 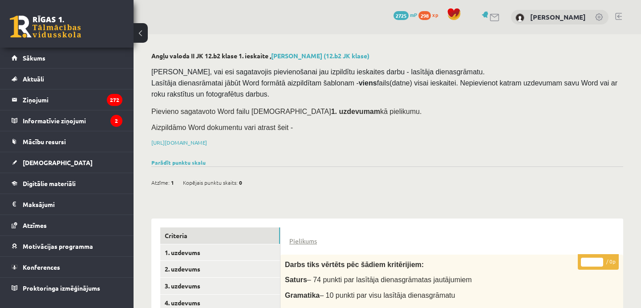 What do you see at coordinates (35, 225) in the screenshot?
I see `span: Atzīmes` at bounding box center [35, 225].